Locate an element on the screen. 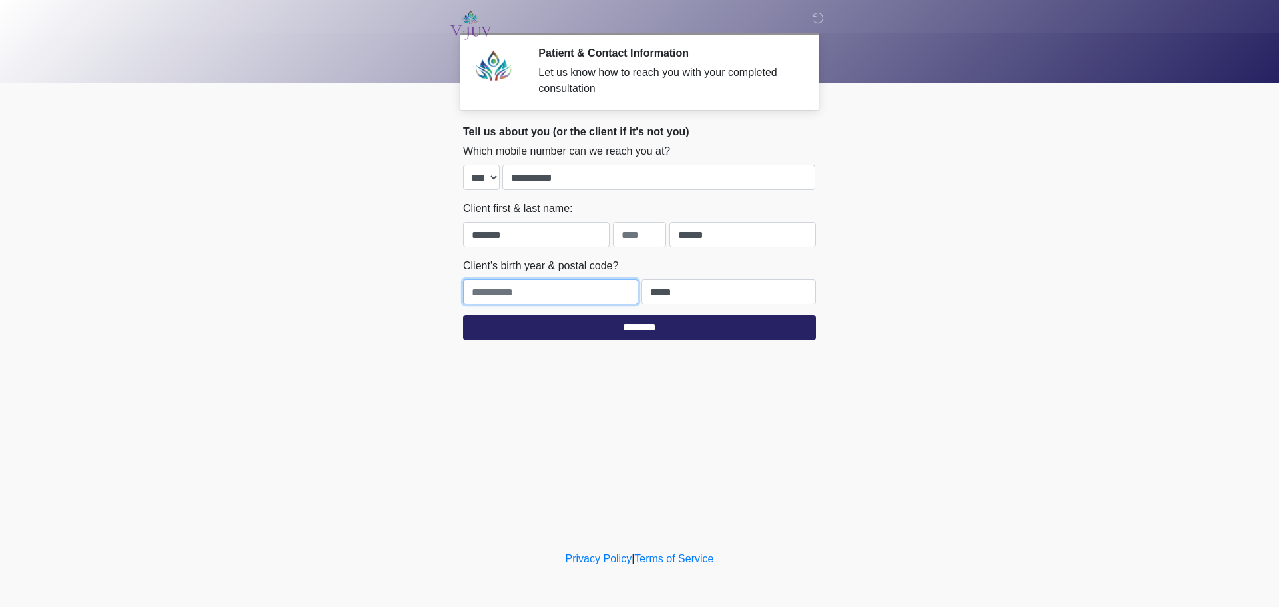 The image size is (1279, 607). h2: Tell us about you (or the client if it's not you) is located at coordinates (639, 131).